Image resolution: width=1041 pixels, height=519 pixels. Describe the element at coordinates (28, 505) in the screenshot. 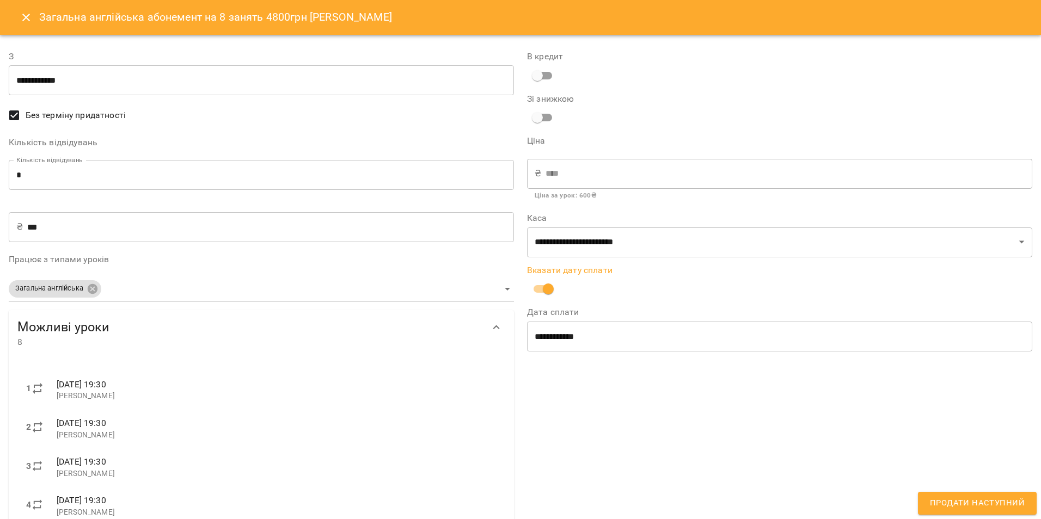

I see `label: 4` at that location.